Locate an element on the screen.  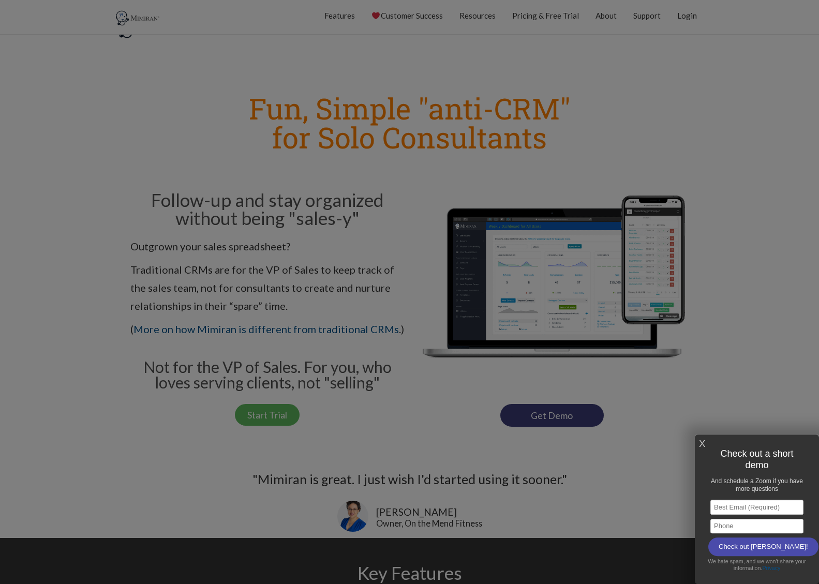
div: We hate spam, and we won't share your information. is located at coordinates (757, 565).